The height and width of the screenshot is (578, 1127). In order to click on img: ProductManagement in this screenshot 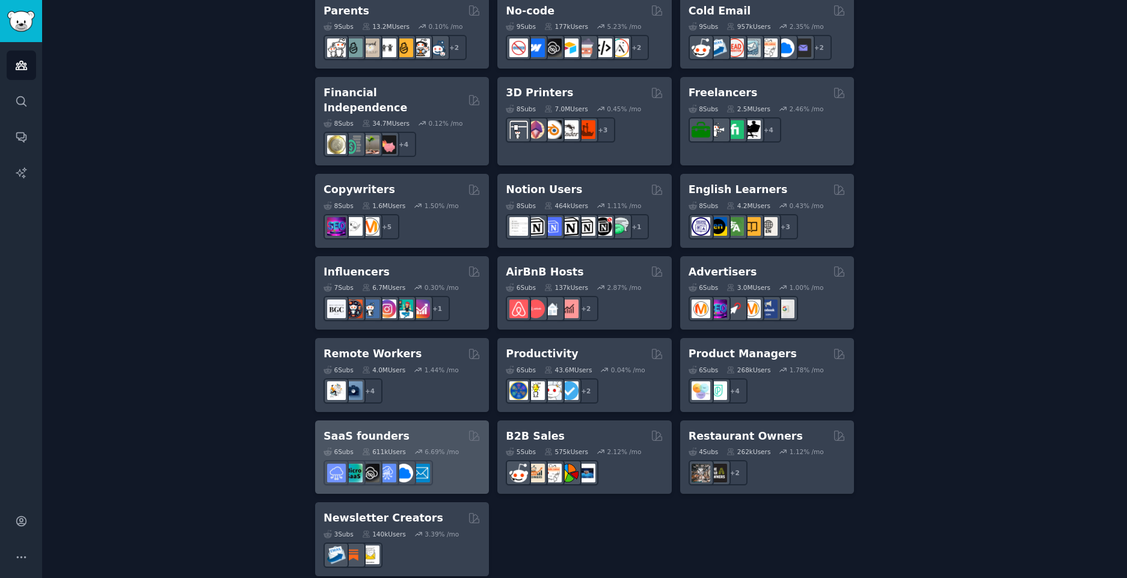, I will do `click(701, 390)`.